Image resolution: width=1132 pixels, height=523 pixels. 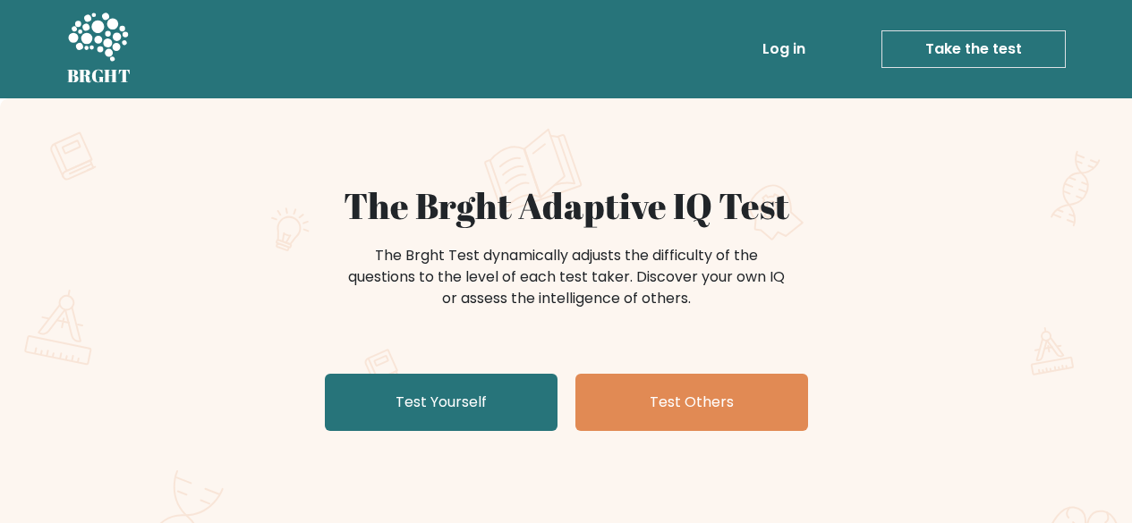 I want to click on a: Test Yourself, so click(x=441, y=403).